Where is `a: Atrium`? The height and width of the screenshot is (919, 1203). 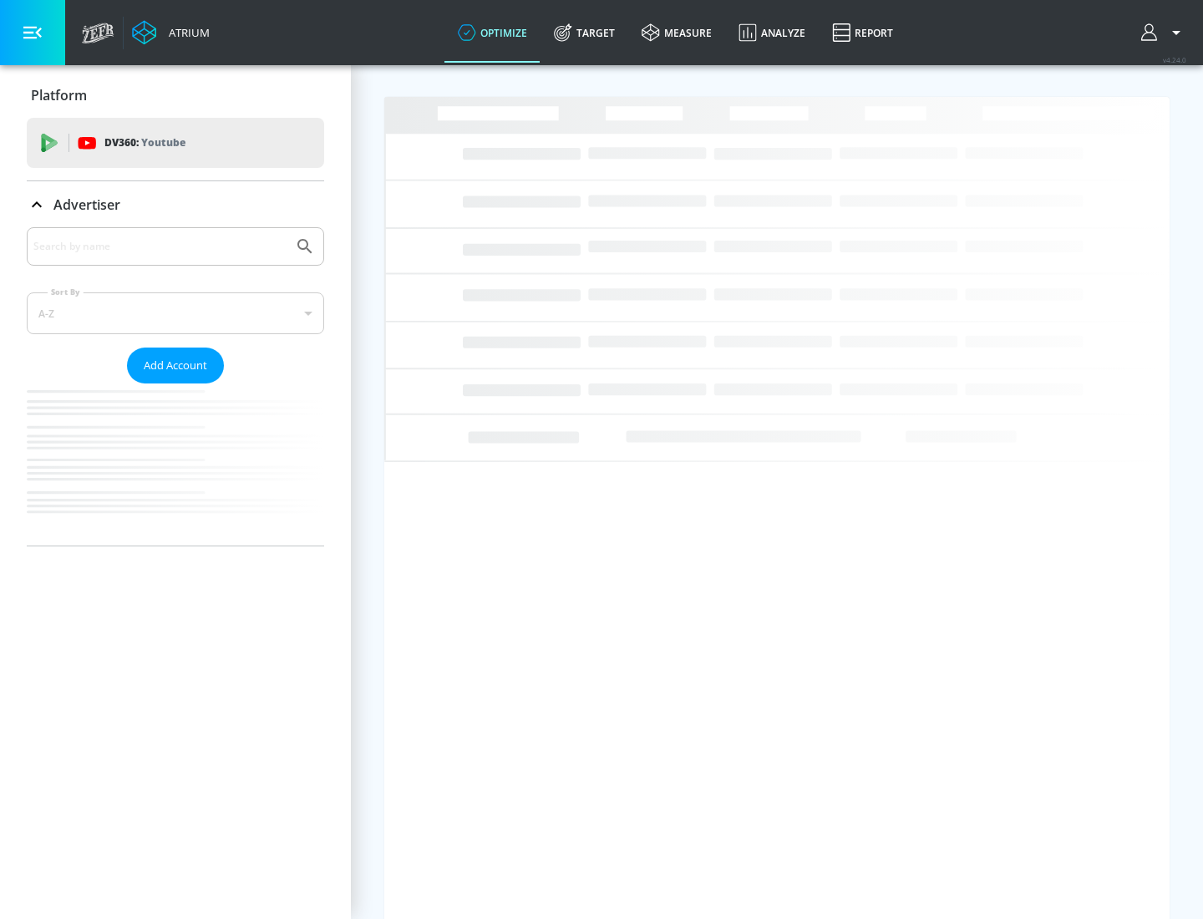 a: Atrium is located at coordinates (170, 33).